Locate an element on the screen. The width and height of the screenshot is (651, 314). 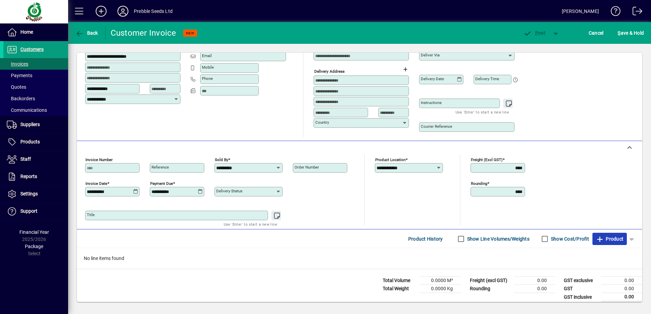
a: Invoices is located at coordinates (36, 64).